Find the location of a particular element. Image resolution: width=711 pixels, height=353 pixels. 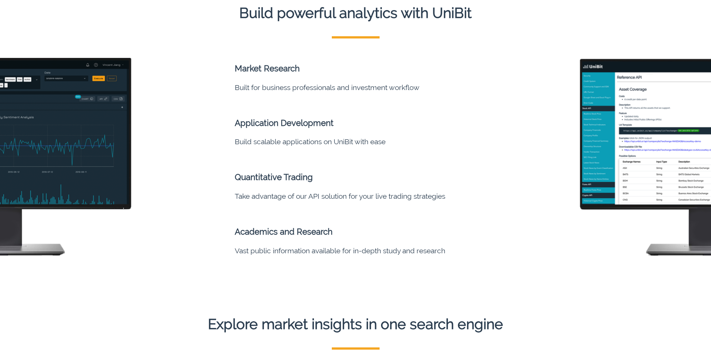

img: screen2.28a8f53.png is located at coordinates (645, 157).